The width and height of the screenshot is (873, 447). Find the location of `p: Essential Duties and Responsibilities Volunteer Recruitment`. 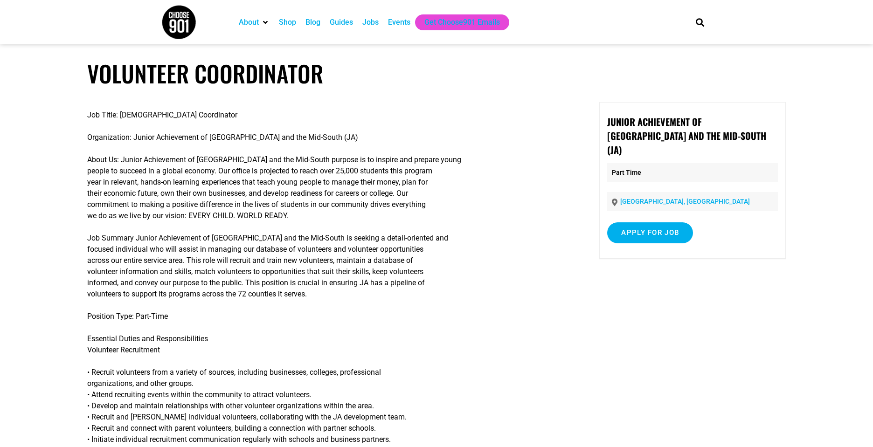

p: Essential Duties and Responsibilities Volunteer Recruitment is located at coordinates (325, 344).